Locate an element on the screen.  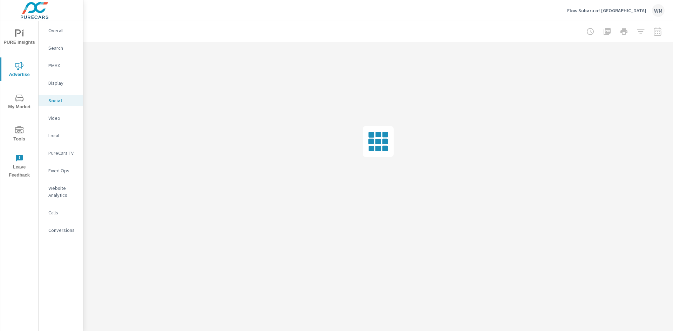
div: PureCars TV is located at coordinates (61, 153).